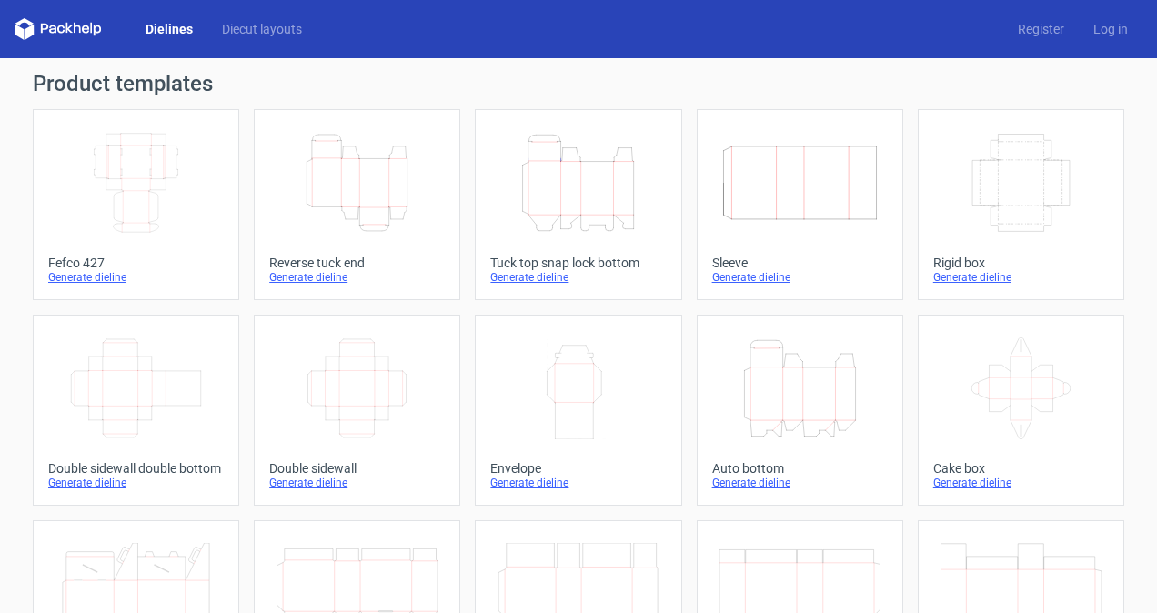 The width and height of the screenshot is (1157, 613). Describe the element at coordinates (1020, 468) in the screenshot. I see `div: Cake box` at that location.